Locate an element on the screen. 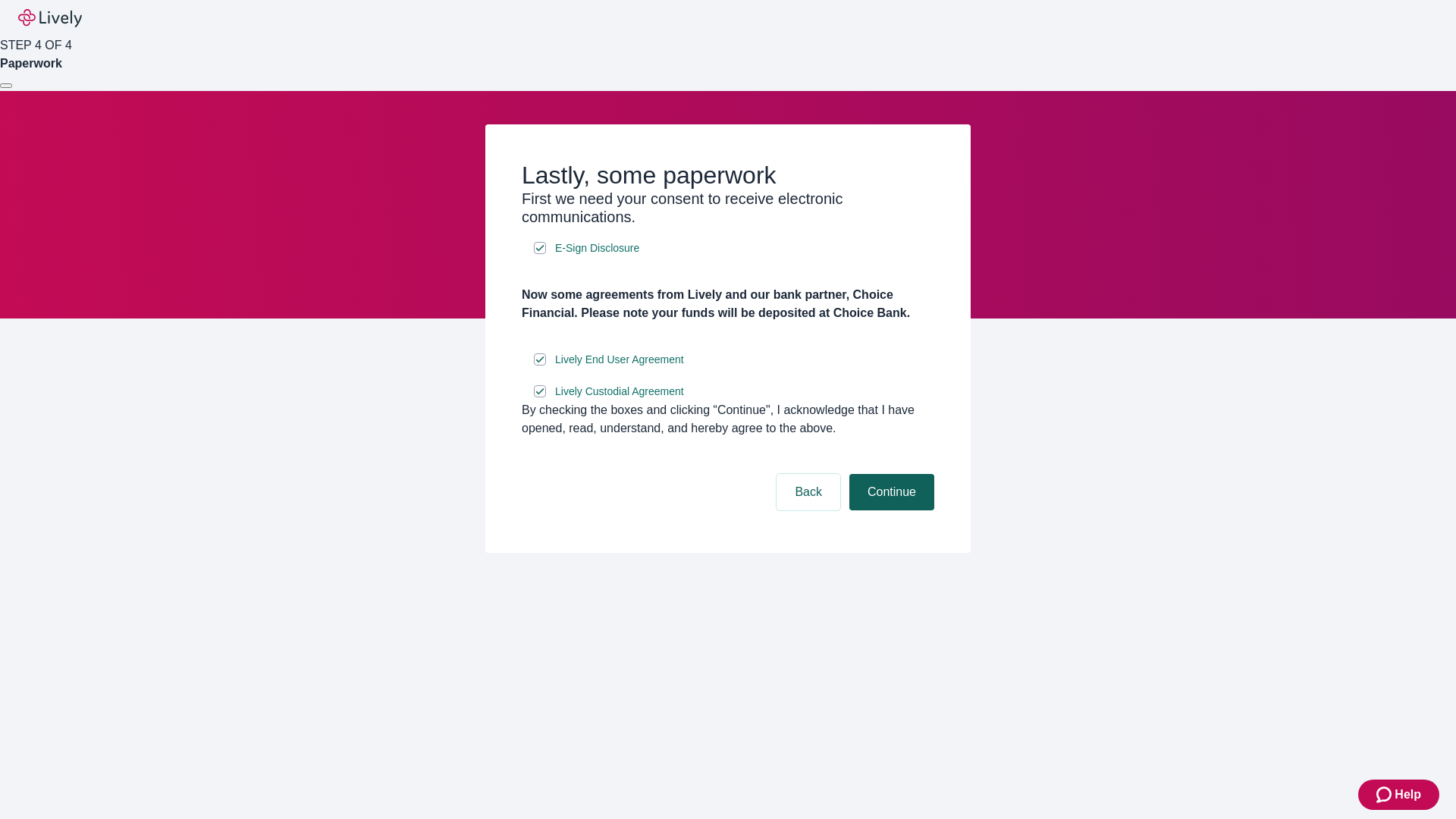  h2: Lastly, some paperwork is located at coordinates (728, 175).